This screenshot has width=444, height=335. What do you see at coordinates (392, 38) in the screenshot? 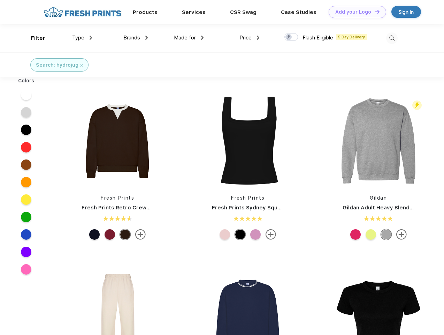
I see `img: desktop_search.svg` at bounding box center [392, 38].